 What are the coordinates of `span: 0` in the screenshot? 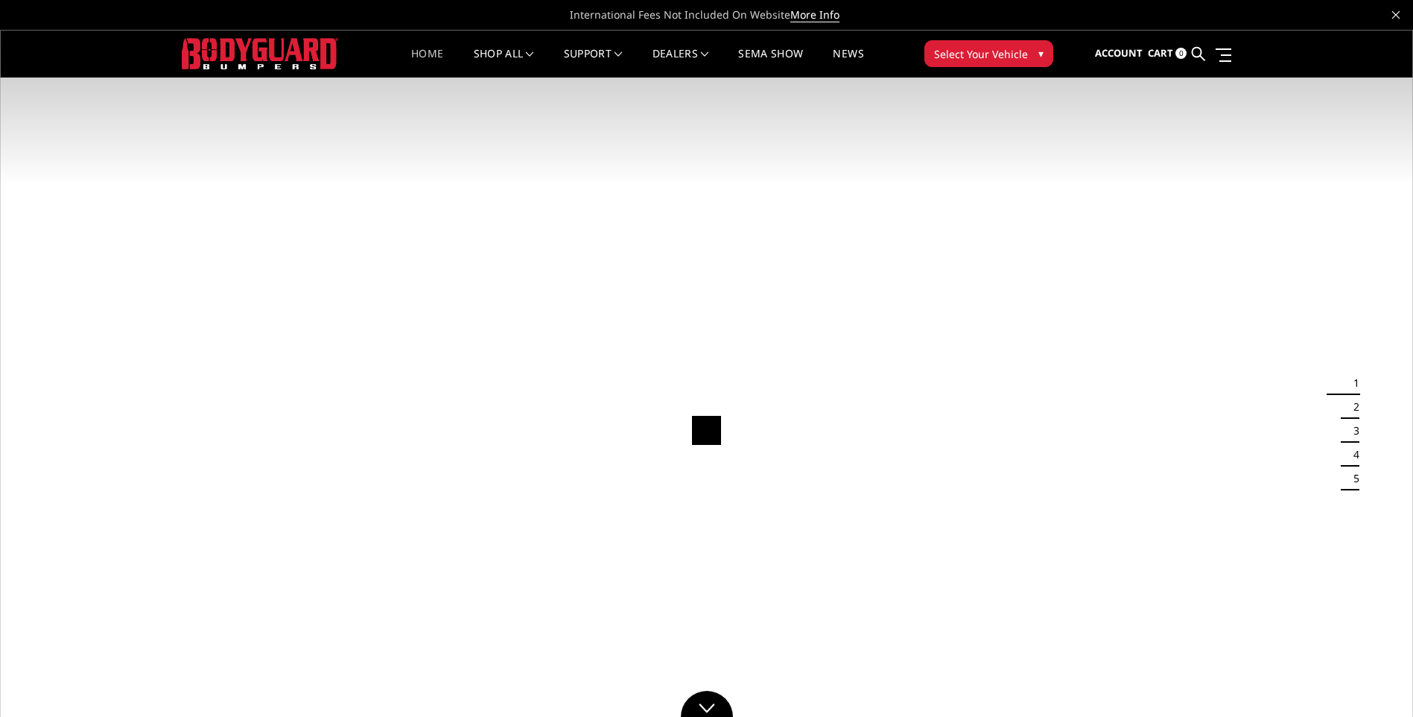 It's located at (1181, 53).